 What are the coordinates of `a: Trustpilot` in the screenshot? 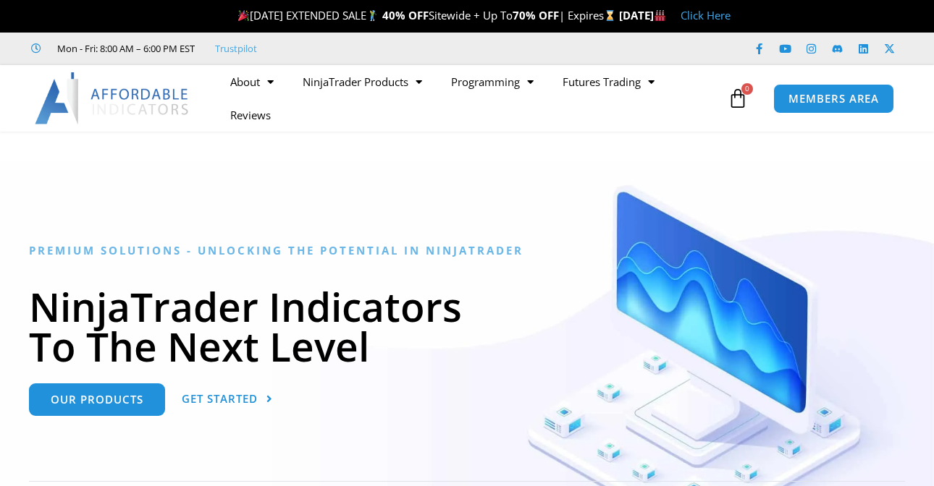 It's located at (236, 48).